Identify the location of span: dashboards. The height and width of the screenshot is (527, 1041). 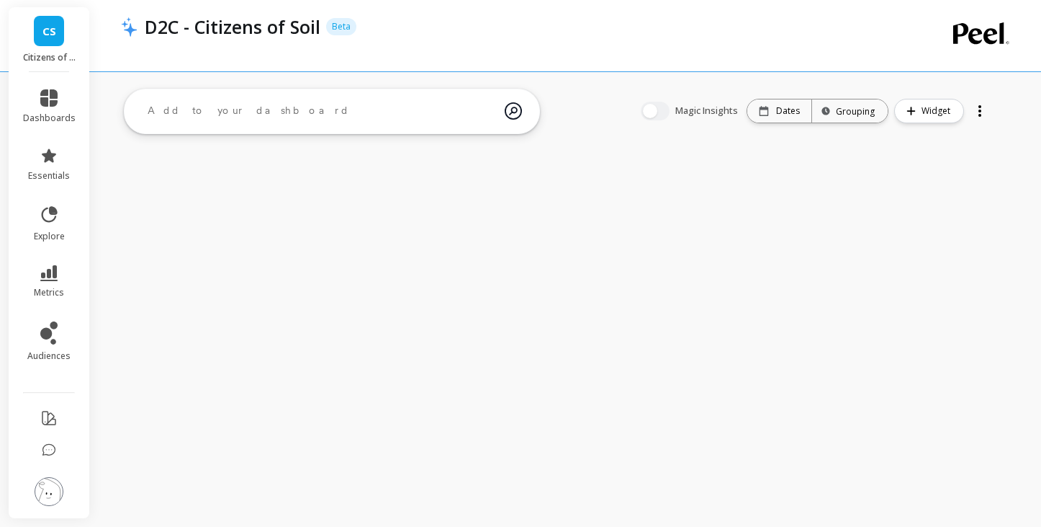
(49, 118).